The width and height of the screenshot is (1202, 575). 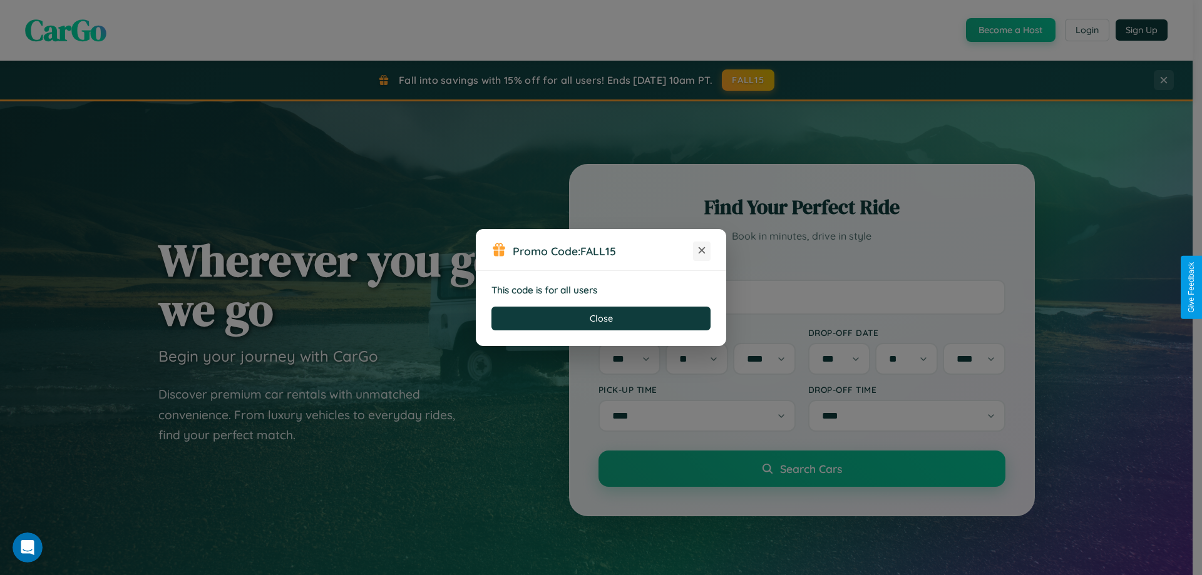 I want to click on h3: Promo Code:, so click(x=603, y=251).